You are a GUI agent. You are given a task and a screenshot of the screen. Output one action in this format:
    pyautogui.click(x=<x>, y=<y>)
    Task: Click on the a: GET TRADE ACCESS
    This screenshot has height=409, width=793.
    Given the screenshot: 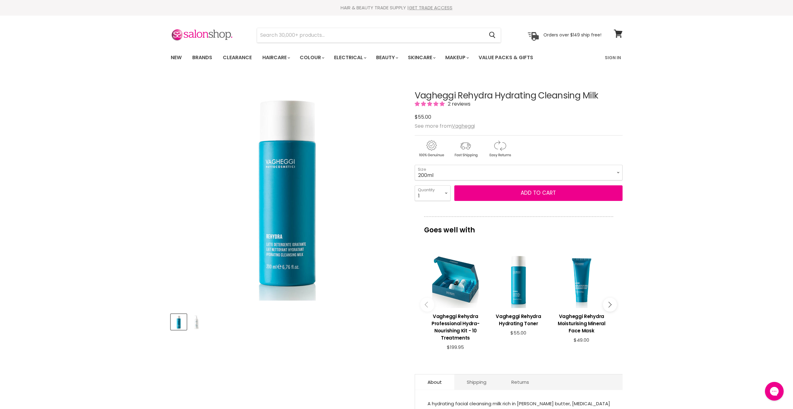 What is the action you would take?
    pyautogui.click(x=431, y=7)
    